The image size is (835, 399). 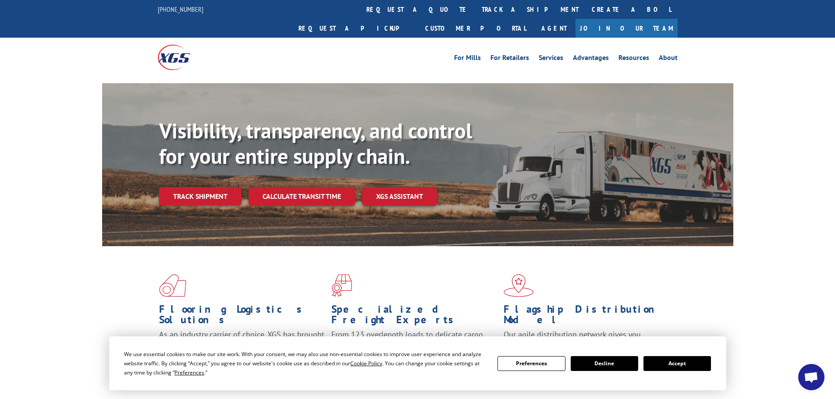 I want to click on button: Accept, so click(x=677, y=364).